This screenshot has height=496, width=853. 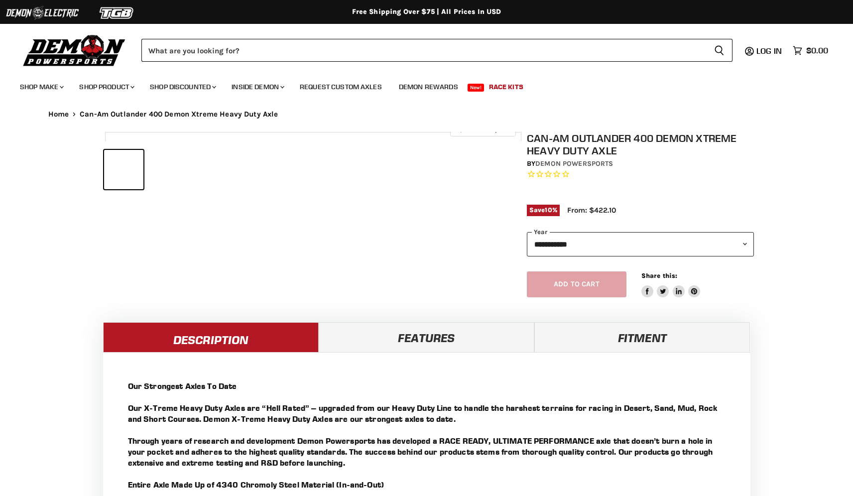 I want to click on a: Demon Rewards, so click(x=428, y=87).